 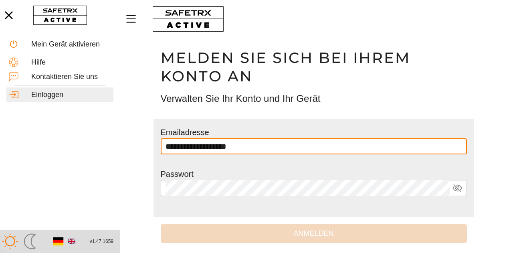 What do you see at coordinates (71, 44) in the screenshot?
I see `div: Mein Gerät aktivieren` at bounding box center [71, 44].